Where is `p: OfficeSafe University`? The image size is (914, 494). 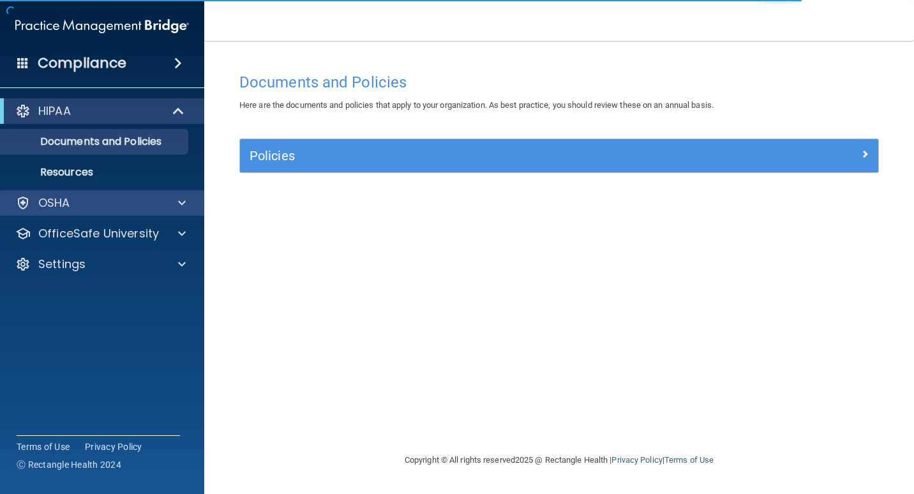 p: OfficeSafe University is located at coordinates (98, 234).